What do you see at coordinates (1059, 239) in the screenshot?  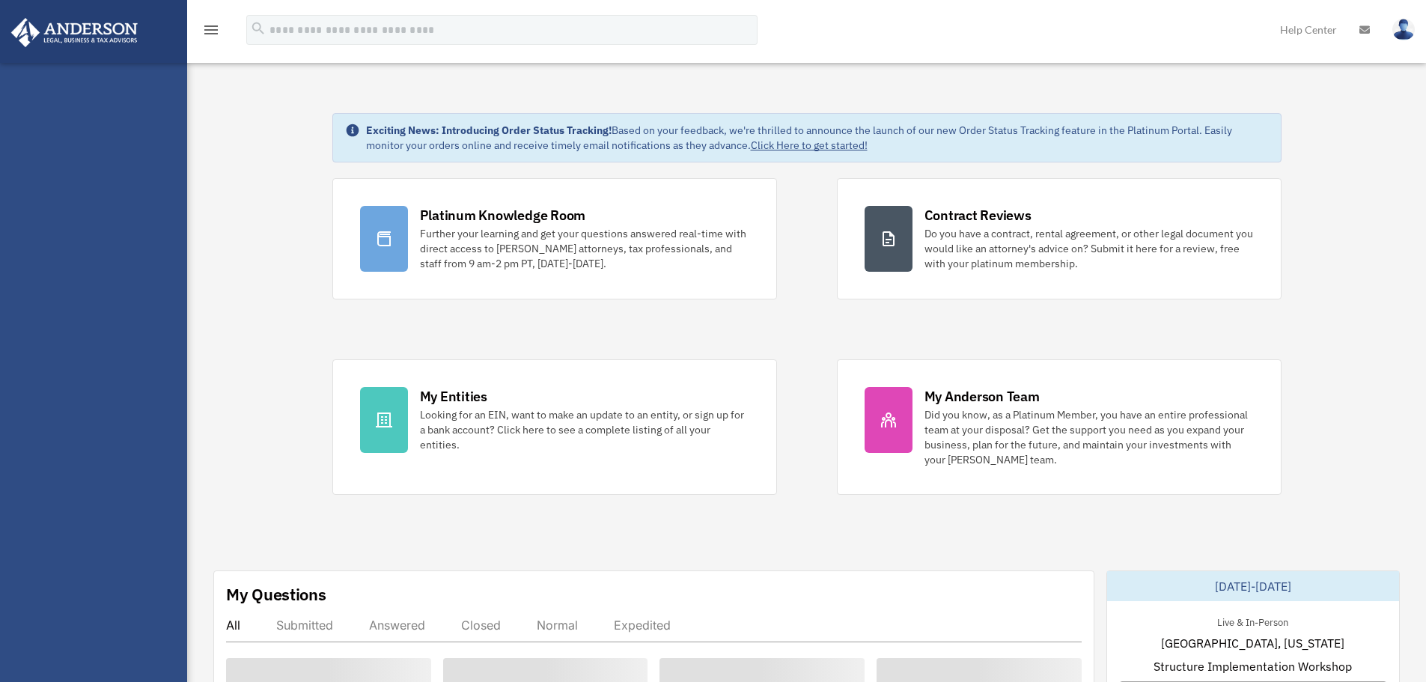 I see `a: Contract Reviews Do you have a contract, rental agreement, or other legal document you would like...` at bounding box center [1059, 239].